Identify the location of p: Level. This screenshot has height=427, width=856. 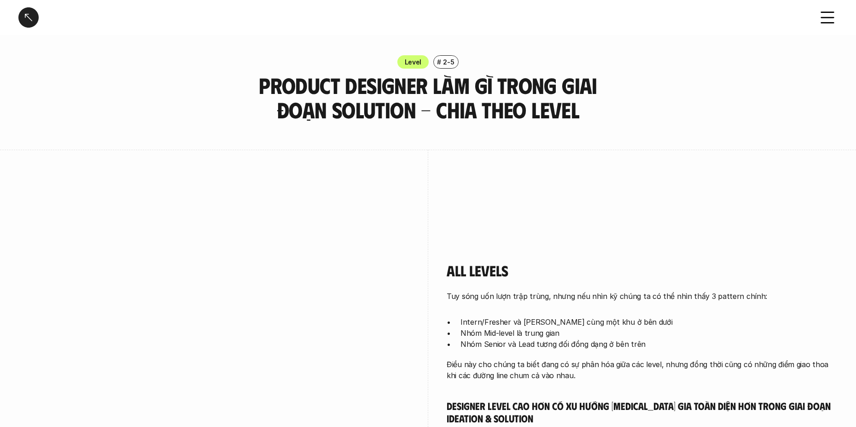
(413, 62).